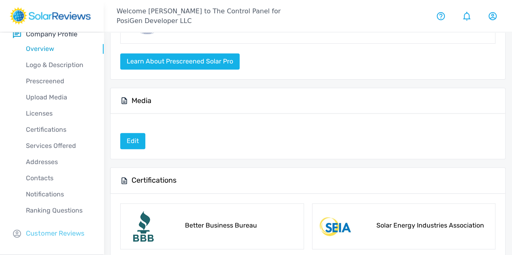 Image resolution: width=512 pixels, height=255 pixels. Describe the element at coordinates (58, 146) in the screenshot. I see `a: Services Offered` at that location.